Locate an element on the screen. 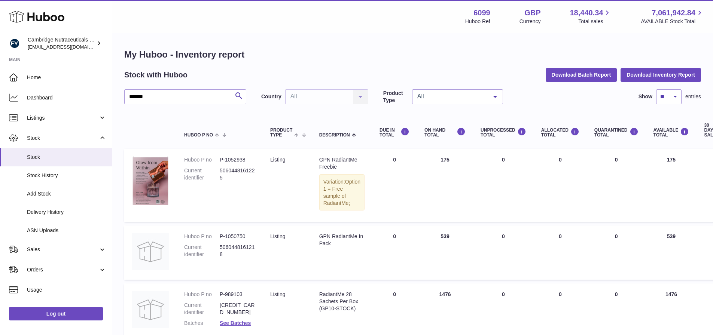 Image resolution: width=713 pixels, height=335 pixels. a: See Batches is located at coordinates (235, 323).